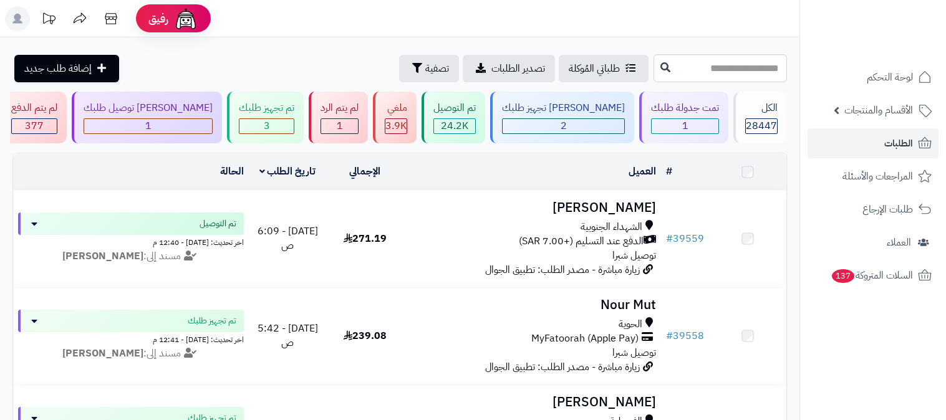 The width and height of the screenshot is (946, 420). I want to click on a: تصدير الطلبات, so click(509, 69).